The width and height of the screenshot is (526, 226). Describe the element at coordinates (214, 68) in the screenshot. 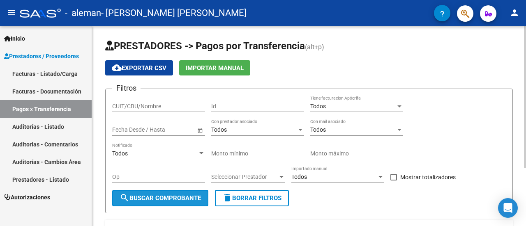

I see `span: Importar Manual` at that location.